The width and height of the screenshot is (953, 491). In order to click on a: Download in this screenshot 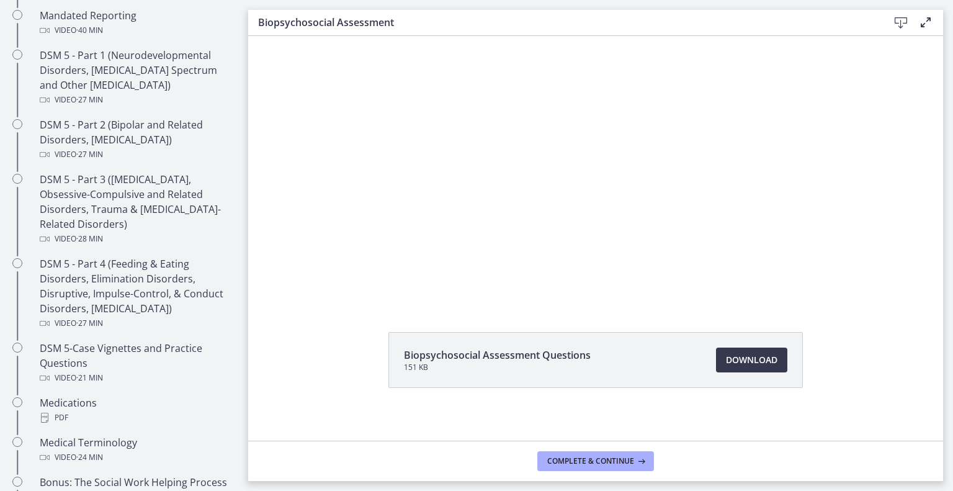, I will do `click(752, 360)`.